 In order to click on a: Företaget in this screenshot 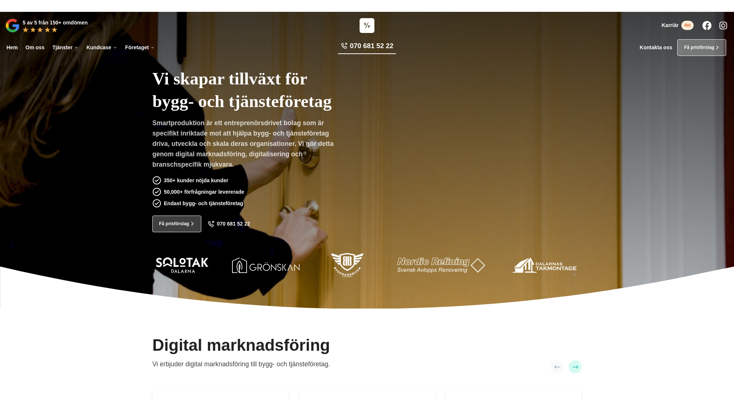, I will do `click(140, 47)`.